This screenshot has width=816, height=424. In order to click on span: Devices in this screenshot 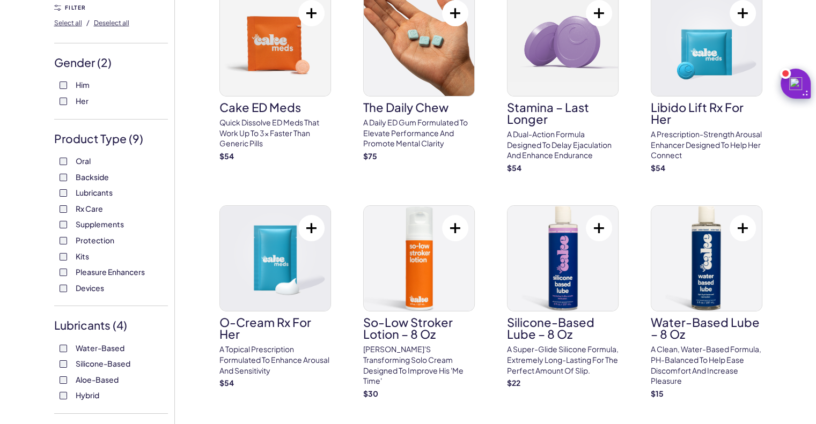, I will do `click(90, 288)`.